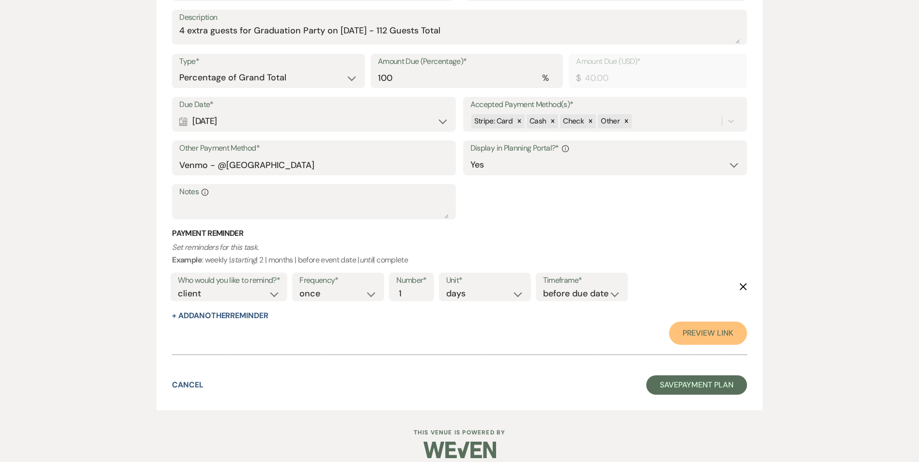 The height and width of the screenshot is (462, 919). I want to click on label: Amount Due (Percentage)*, so click(467, 62).